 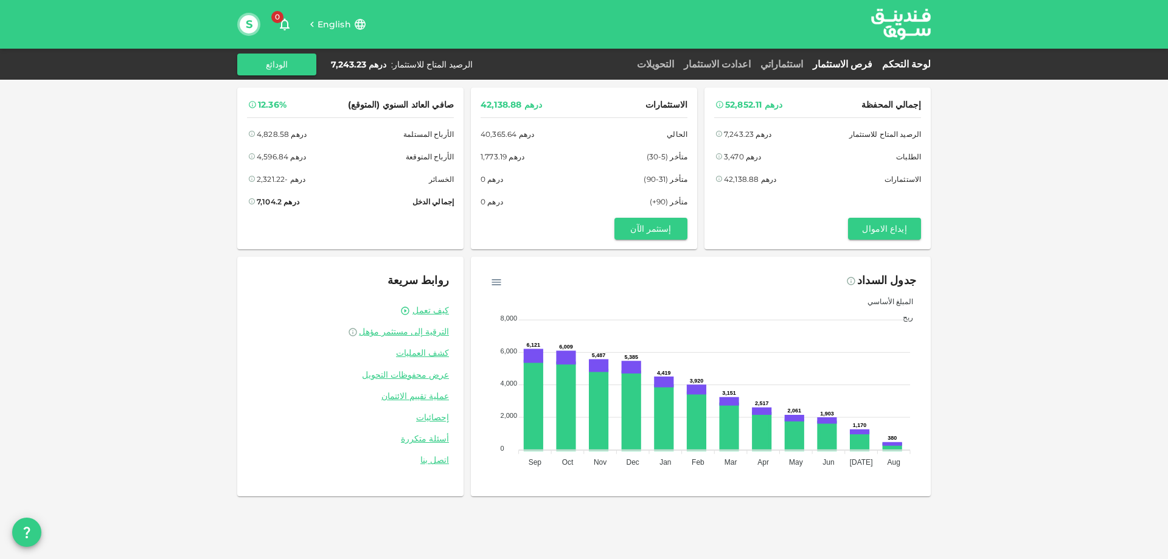 I want to click on img: logo, so click(x=901, y=24).